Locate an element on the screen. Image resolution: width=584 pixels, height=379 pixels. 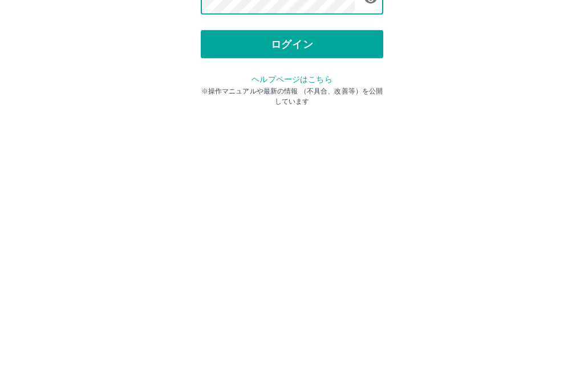
label: パスワード is located at coordinates (223, 151).